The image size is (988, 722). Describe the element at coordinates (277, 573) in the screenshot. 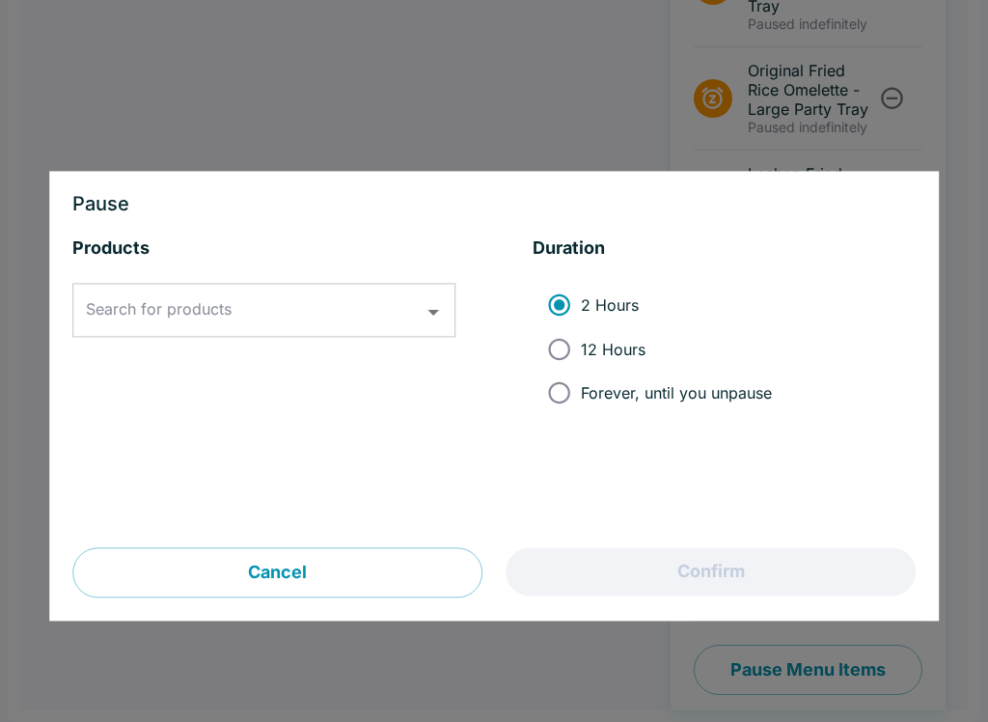

I see `button: Cancel` at that location.